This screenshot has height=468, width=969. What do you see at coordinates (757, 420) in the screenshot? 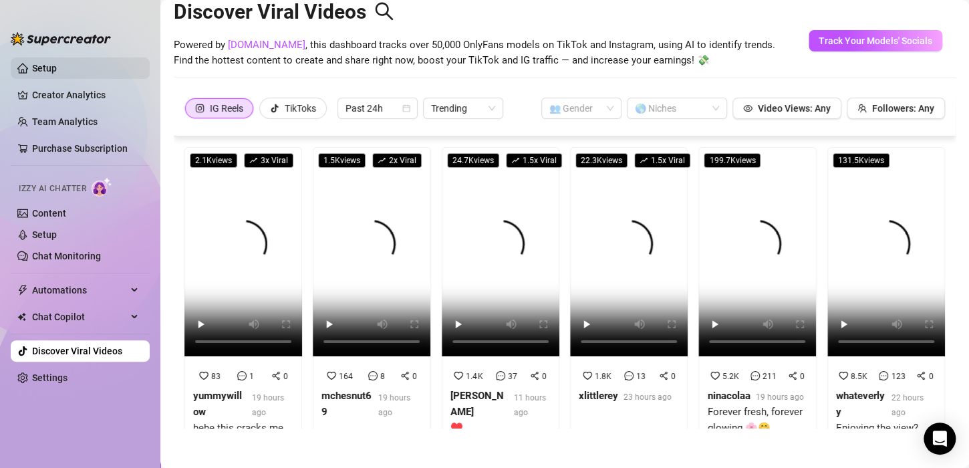
I see `div: Forever fresh, forever glowing 🌸🤭 @ninacolaa @joythailia @islandgirl.arrah @manirat_42 @smileymin...` at bounding box center [757, 420].